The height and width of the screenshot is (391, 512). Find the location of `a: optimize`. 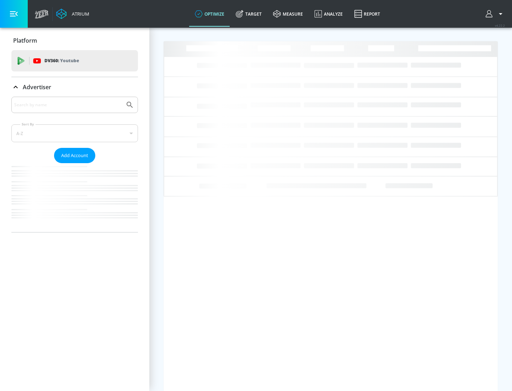

a: optimize is located at coordinates (209, 14).